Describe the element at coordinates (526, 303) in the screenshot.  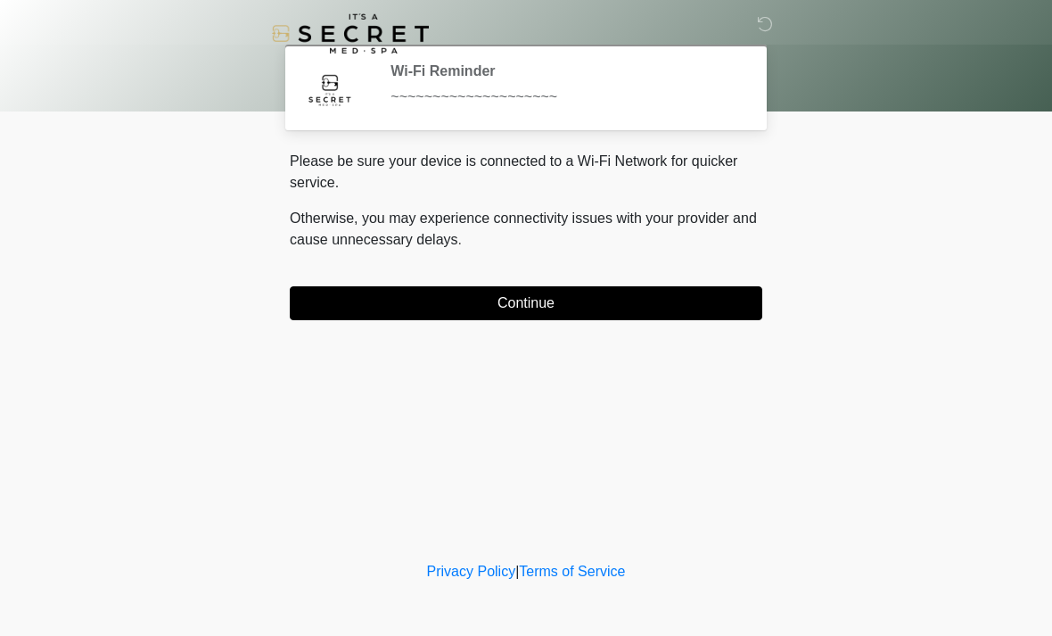
I see `button: Continue` at that location.